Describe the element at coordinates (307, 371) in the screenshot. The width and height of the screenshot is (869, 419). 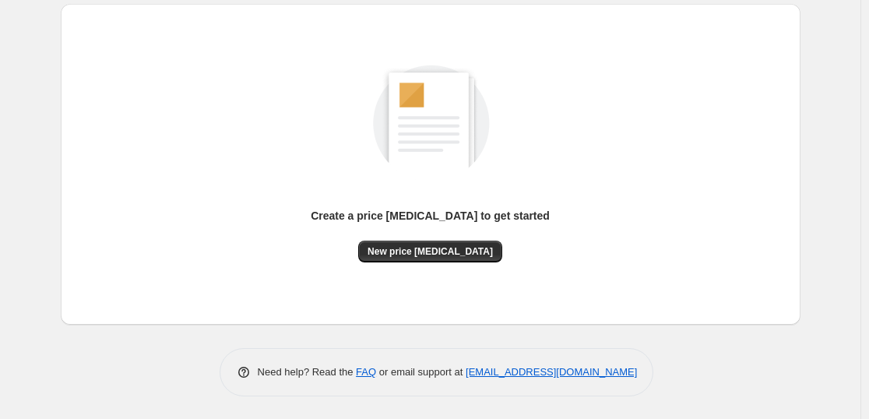
I see `span: Need help? Read the` at that location.